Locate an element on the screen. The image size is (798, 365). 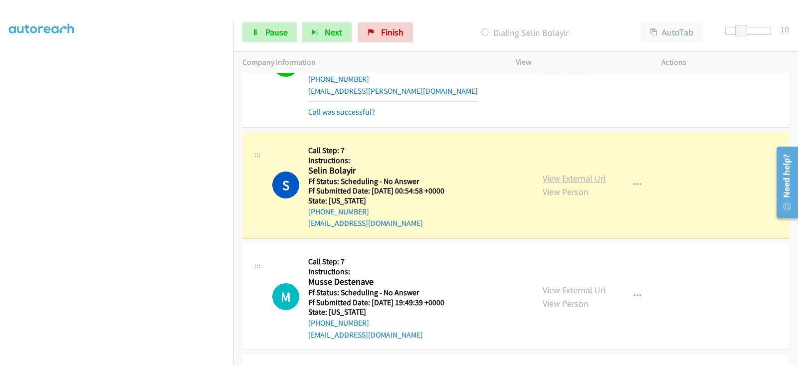
p: Dialing Selin Bolayir is located at coordinates (524, 32).